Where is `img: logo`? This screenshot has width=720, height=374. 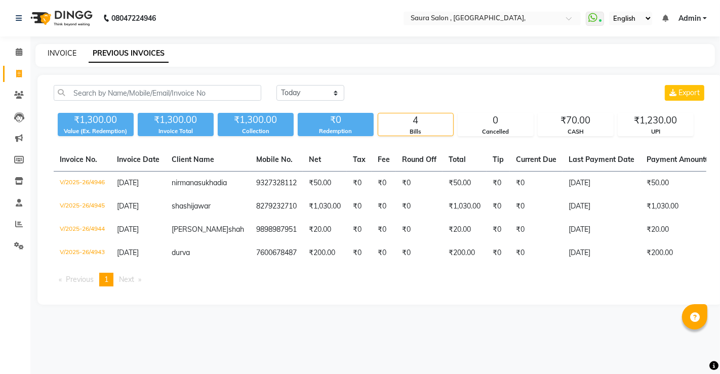
img: logo is located at coordinates (60, 18).